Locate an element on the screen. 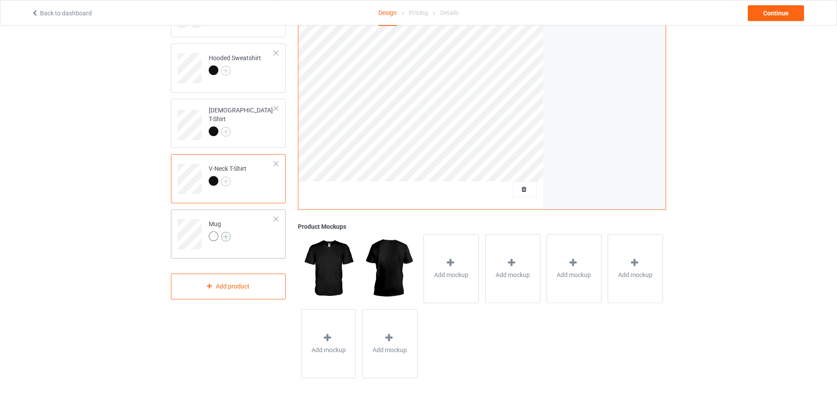  a: Back to dashboard is located at coordinates (62, 13).